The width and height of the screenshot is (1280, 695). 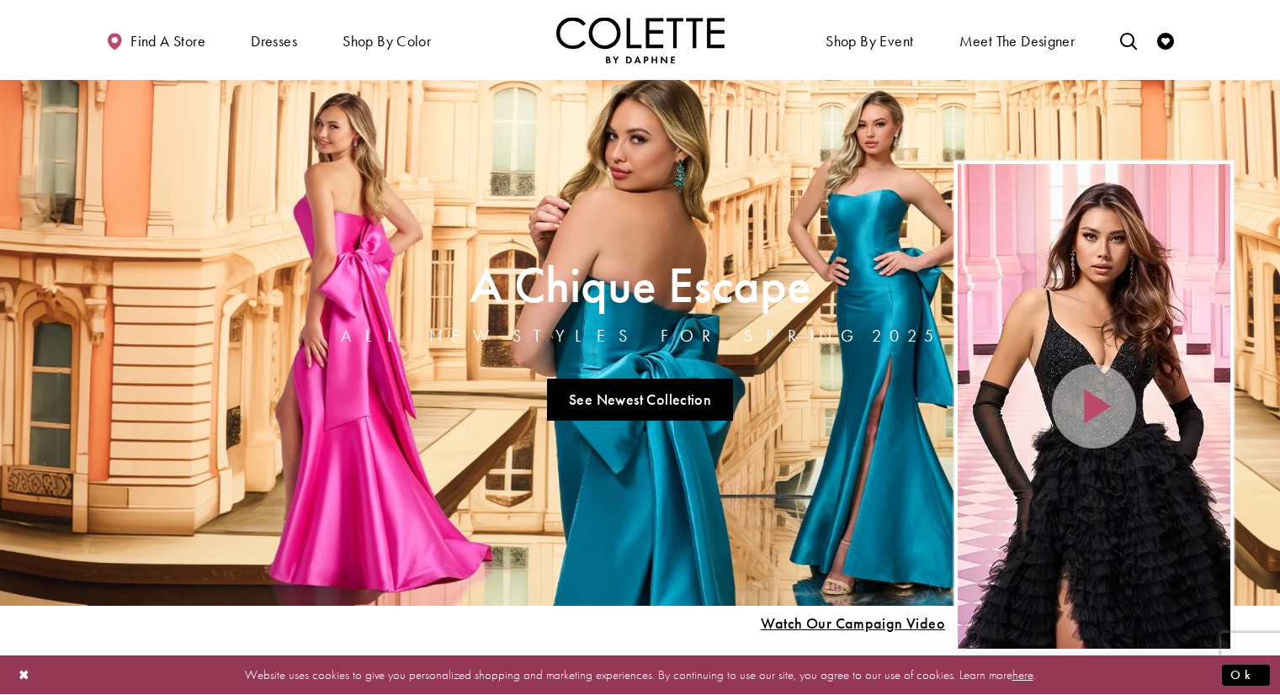 What do you see at coordinates (640, 400) in the screenshot?
I see `a: See Newest Collection A Chique Escape All New Styles For Spring 2025` at bounding box center [640, 400].